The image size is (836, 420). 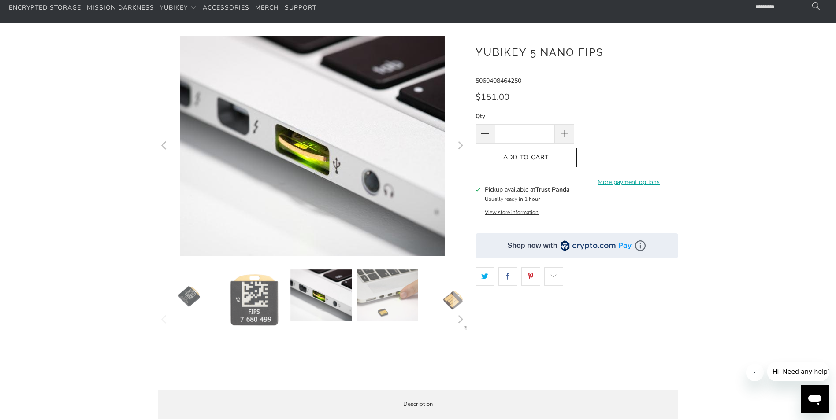 What do you see at coordinates (508, 277) in the screenshot?
I see `a: Share this on Facebook` at bounding box center [508, 277].